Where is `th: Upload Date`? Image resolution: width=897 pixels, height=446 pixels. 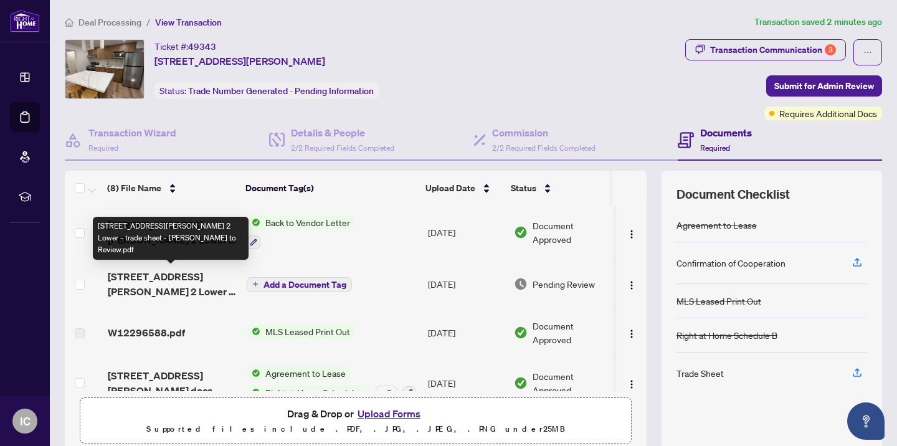 th: Upload Date is located at coordinates (463, 188).